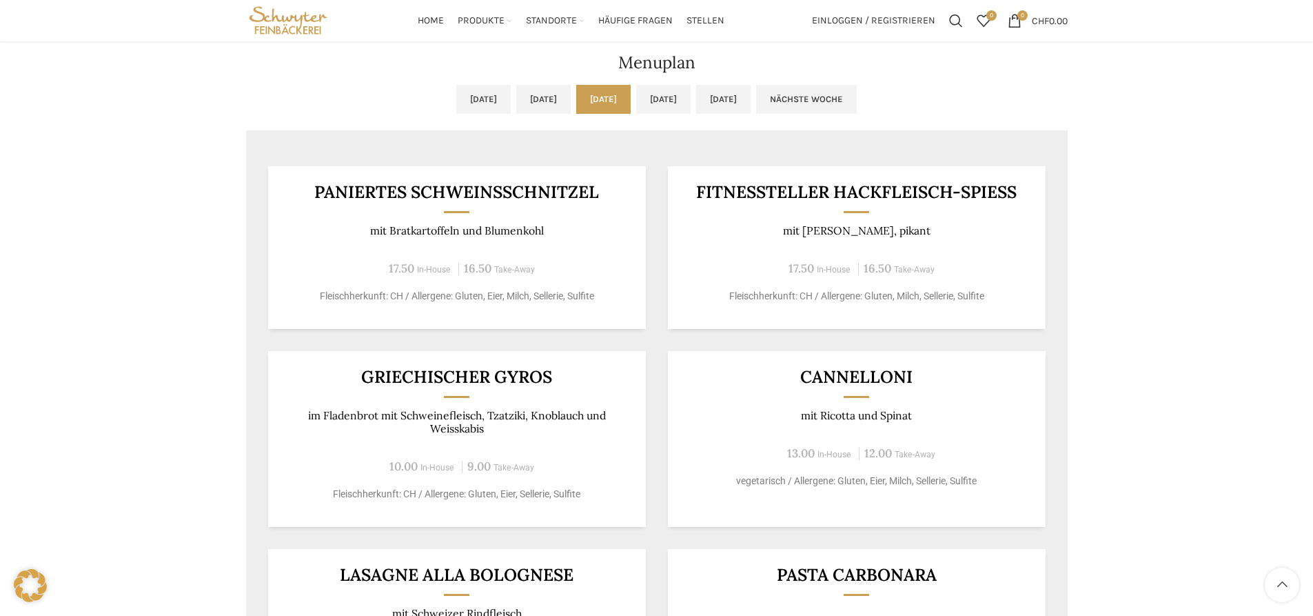 The width and height of the screenshot is (1313, 616). What do you see at coordinates (555, 21) in the screenshot?
I see `a: Standorte` at bounding box center [555, 21].